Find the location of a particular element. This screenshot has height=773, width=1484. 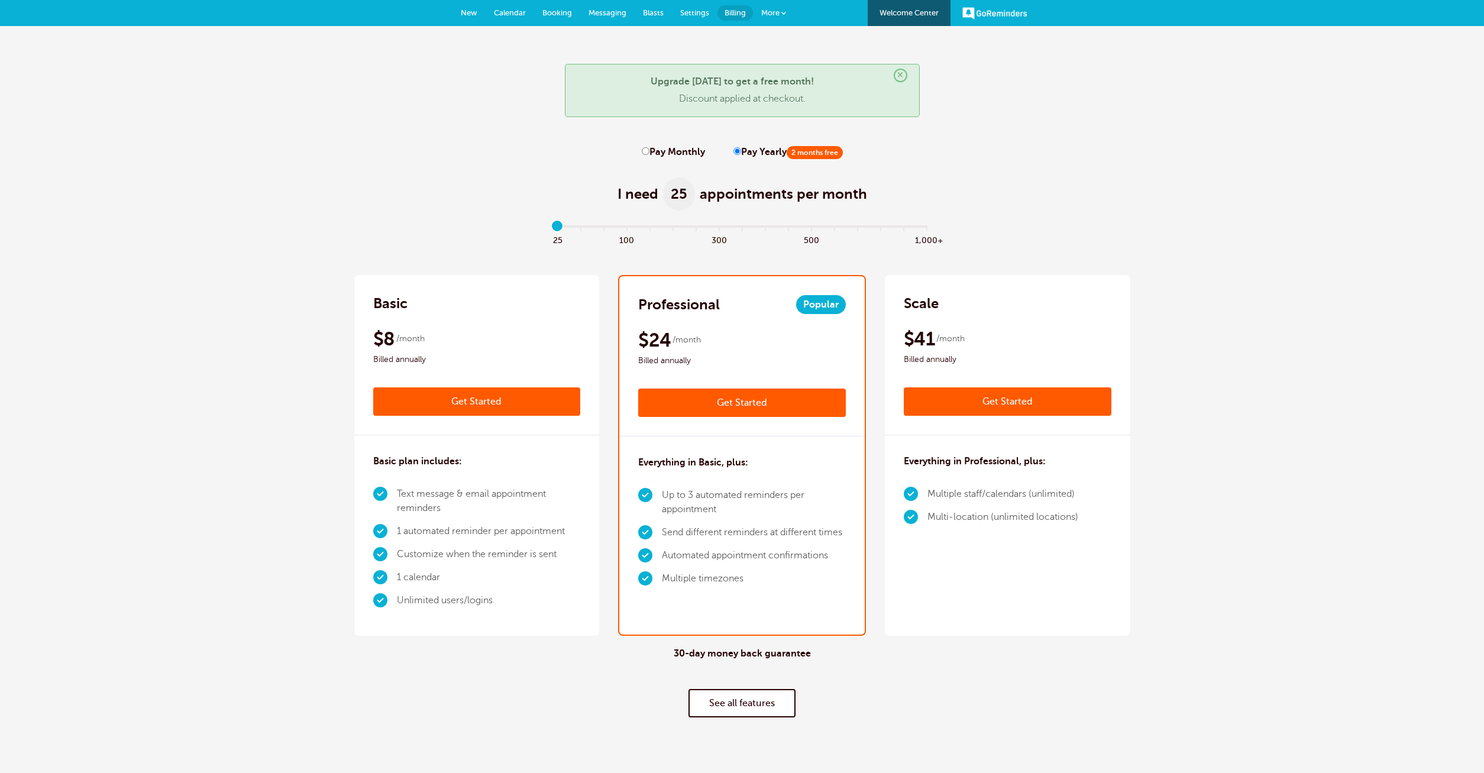

a: See all features is located at coordinates (742, 703).